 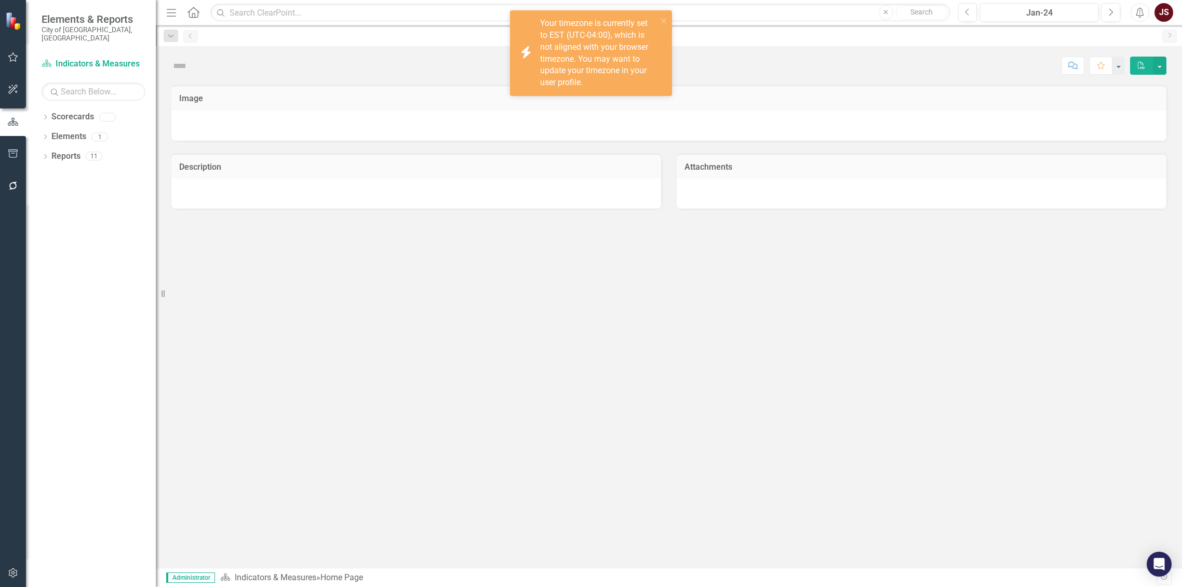 I want to click on img: Not Defined, so click(x=180, y=66).